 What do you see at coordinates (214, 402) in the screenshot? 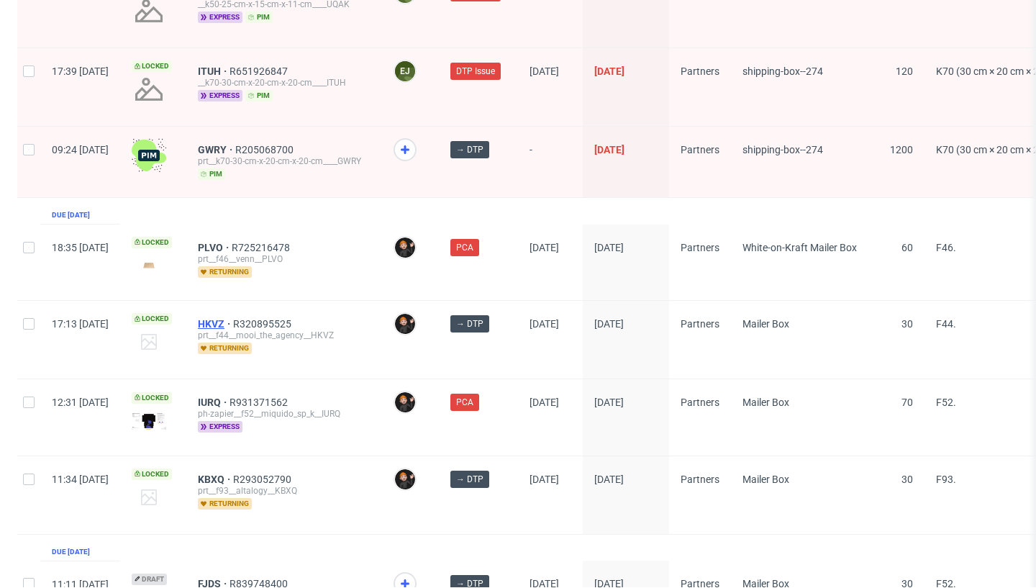
I see `span: IURQ` at bounding box center [214, 402].